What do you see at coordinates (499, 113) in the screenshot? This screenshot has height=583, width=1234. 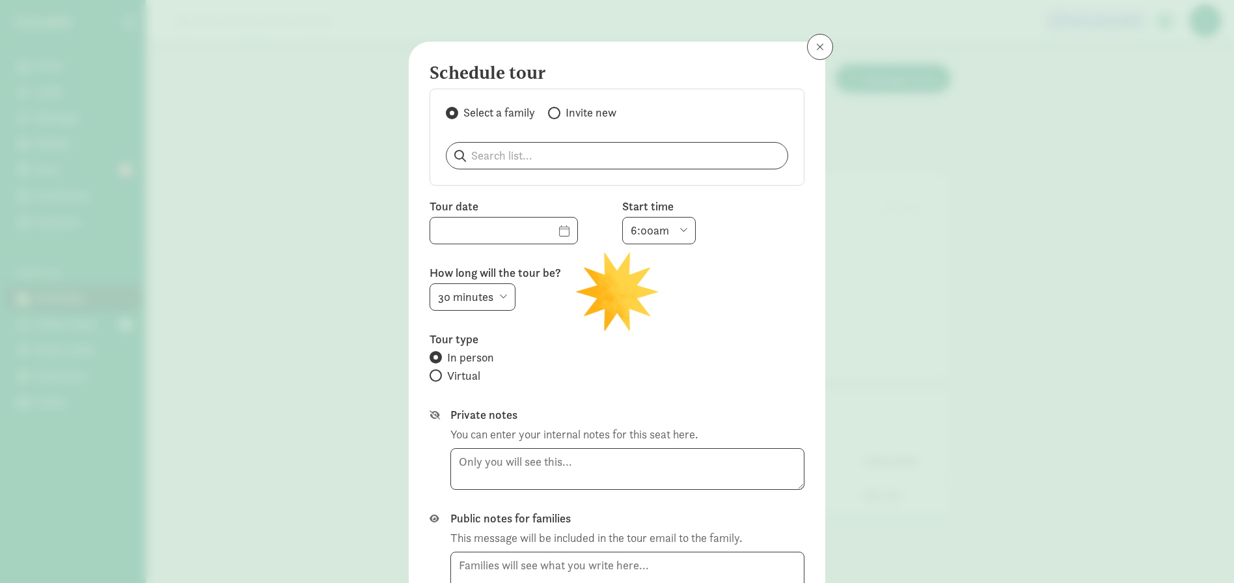 I see `span: Select a family` at bounding box center [499, 113].